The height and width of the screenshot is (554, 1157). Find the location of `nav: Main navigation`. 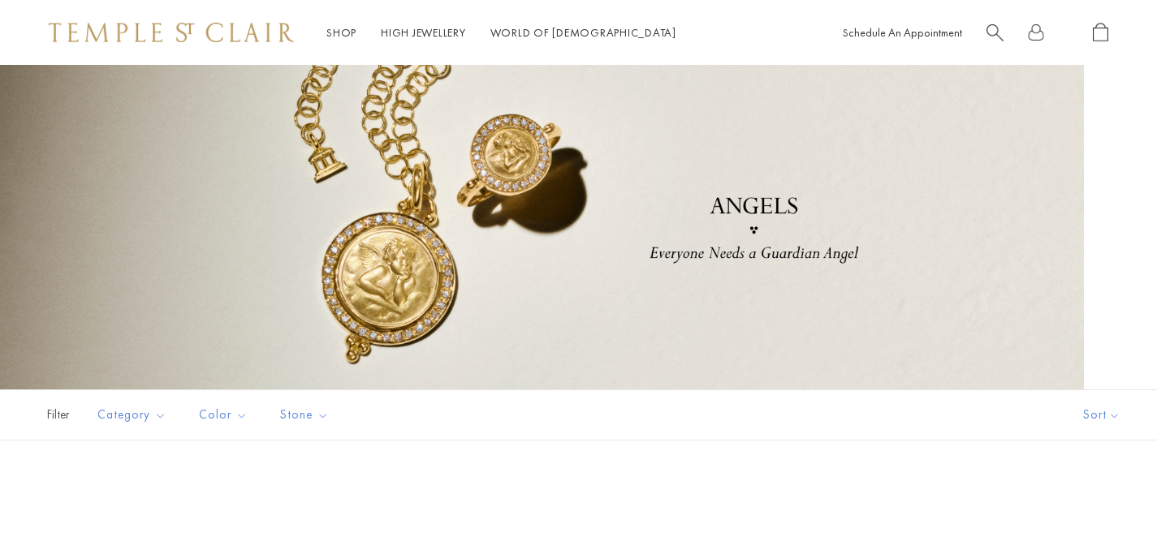

nav: Main navigation is located at coordinates (501, 32).